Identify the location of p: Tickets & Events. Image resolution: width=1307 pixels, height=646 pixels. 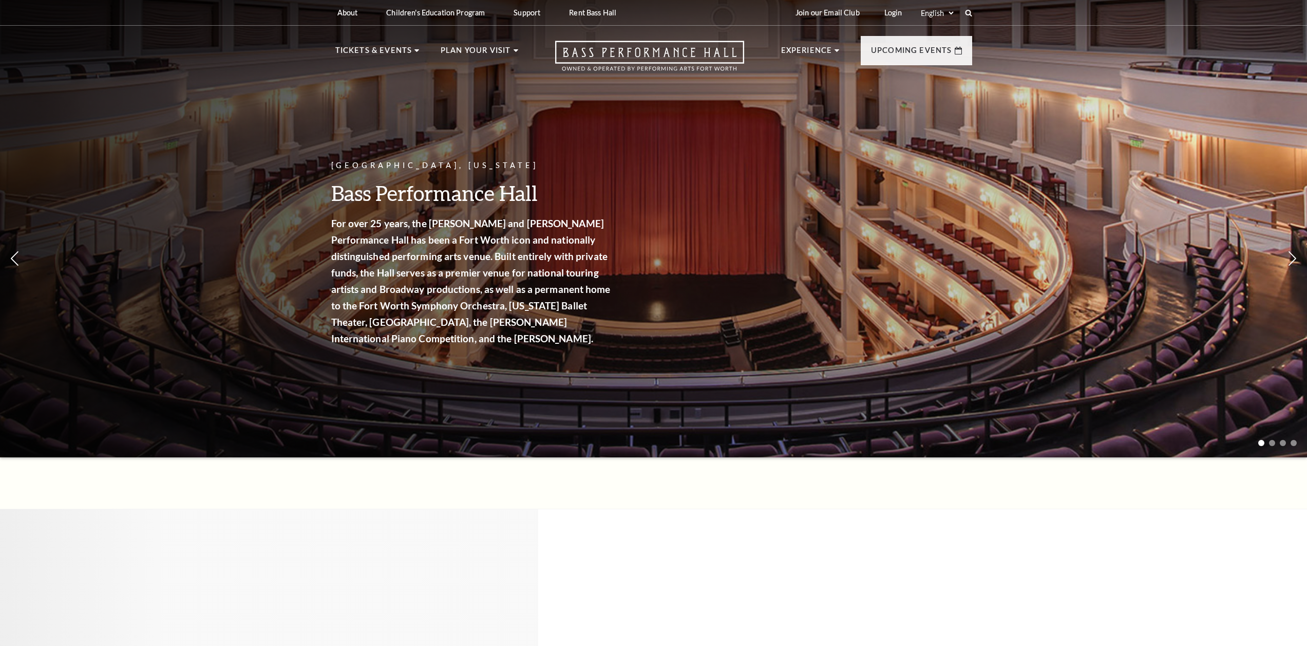
(374, 53).